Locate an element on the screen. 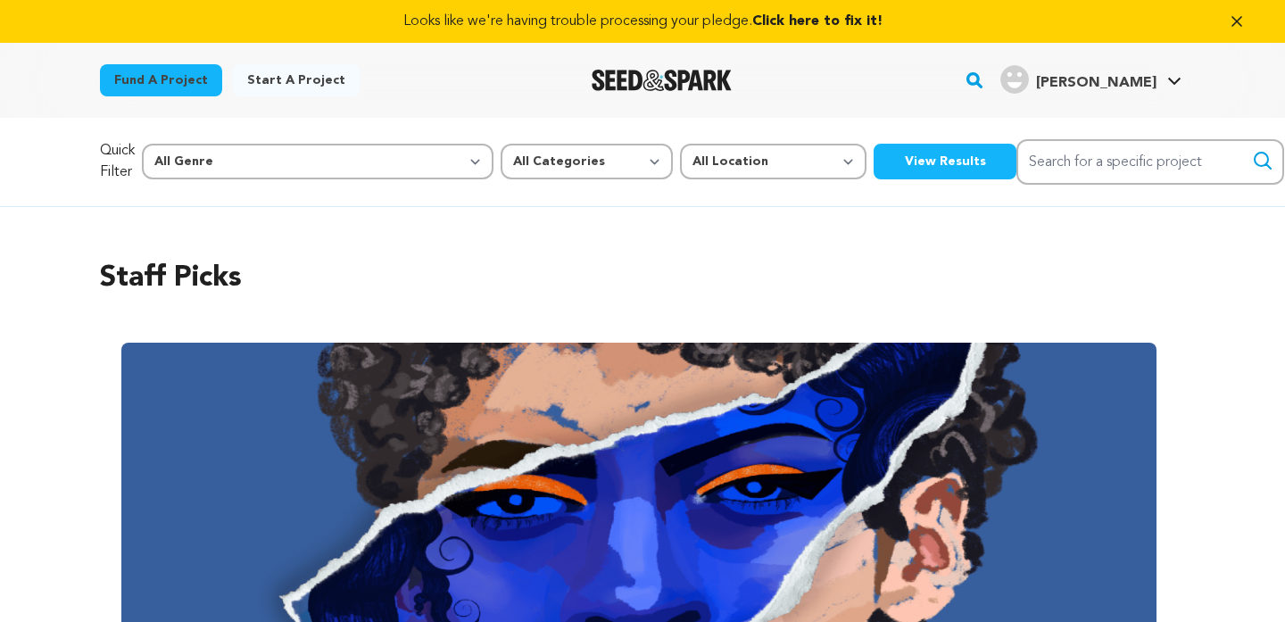 This screenshot has width=1285, height=622. span: Click here to fix it! is located at coordinates (817, 21).